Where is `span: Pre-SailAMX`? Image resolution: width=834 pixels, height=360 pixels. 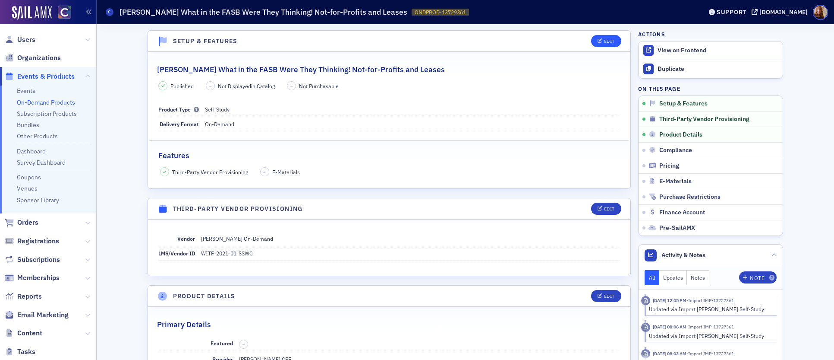 span: Pre-SailAMX is located at coordinates (677, 228).